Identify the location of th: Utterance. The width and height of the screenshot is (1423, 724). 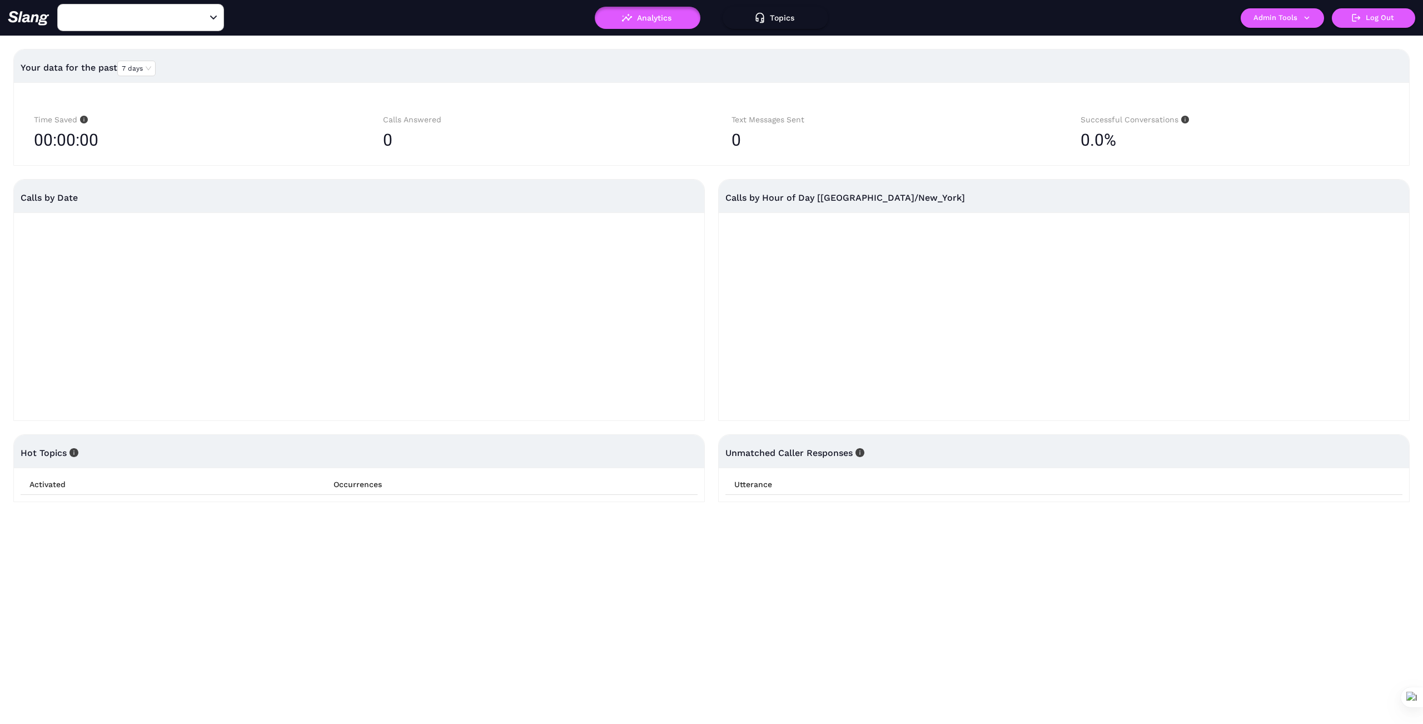
(1064, 484).